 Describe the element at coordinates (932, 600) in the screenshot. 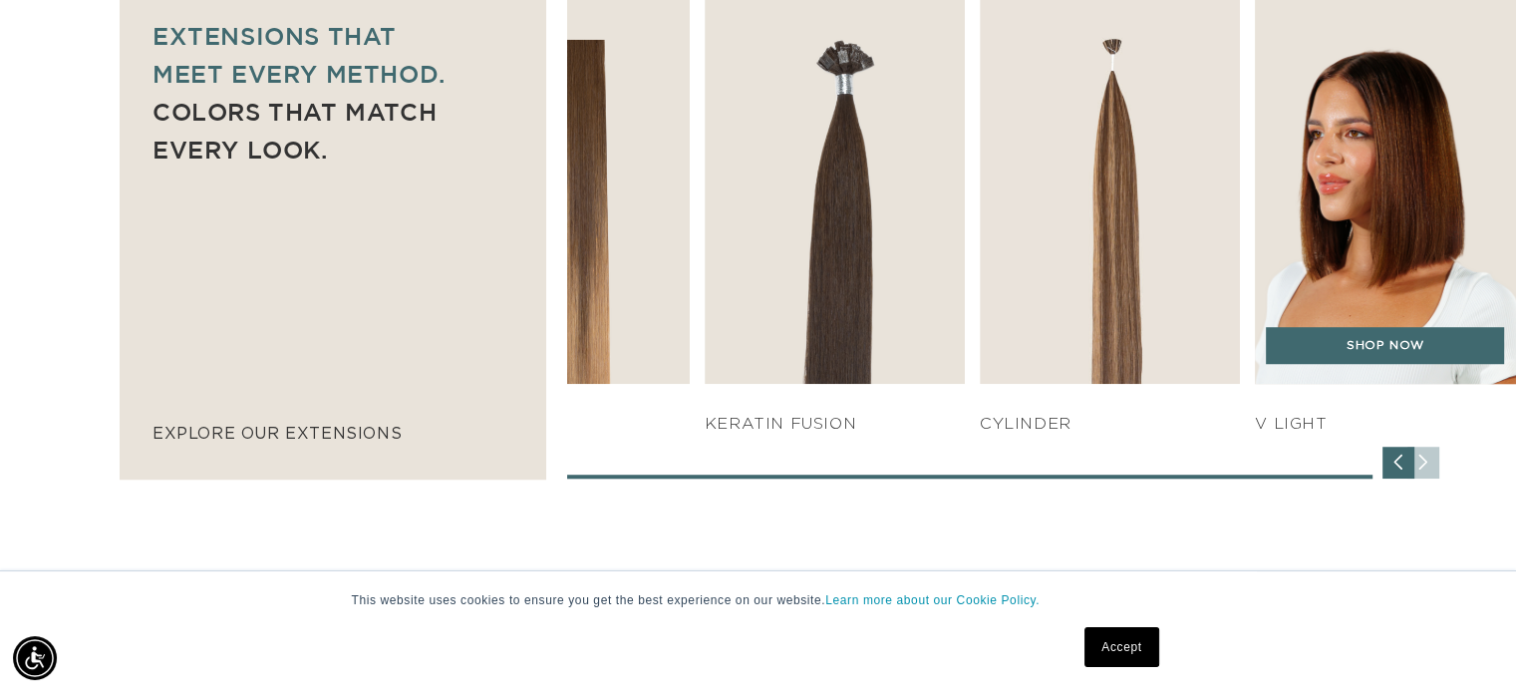

I see `a: Learn more about our Cookie Policy.` at that location.